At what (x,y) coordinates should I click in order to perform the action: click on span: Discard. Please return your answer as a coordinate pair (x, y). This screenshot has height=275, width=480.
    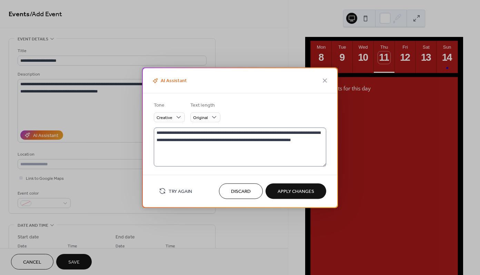
    Looking at the image, I should click on (241, 191).